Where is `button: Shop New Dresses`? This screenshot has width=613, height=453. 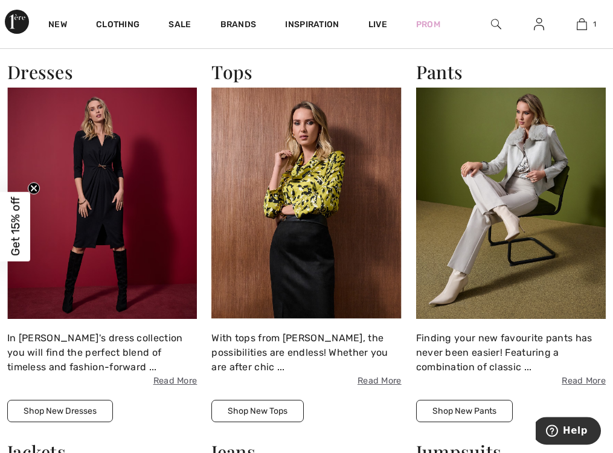
button: Shop New Dresses is located at coordinates (60, 411).